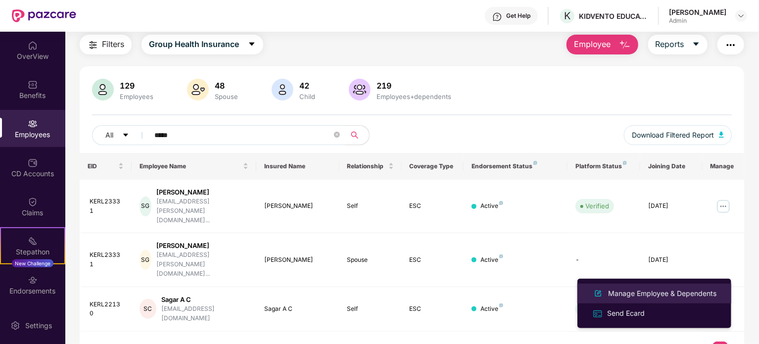  Describe the element at coordinates (33, 241) in the screenshot. I see `img: svg+xml;base64,PHN2ZyB4bWxucz0iaHR0cDovL3d3dy53My5vcmcvMjAwMC9zdmciIHdpZHRoPSIyMSIgaGVpZ2h0PSIyMC...` at that location.